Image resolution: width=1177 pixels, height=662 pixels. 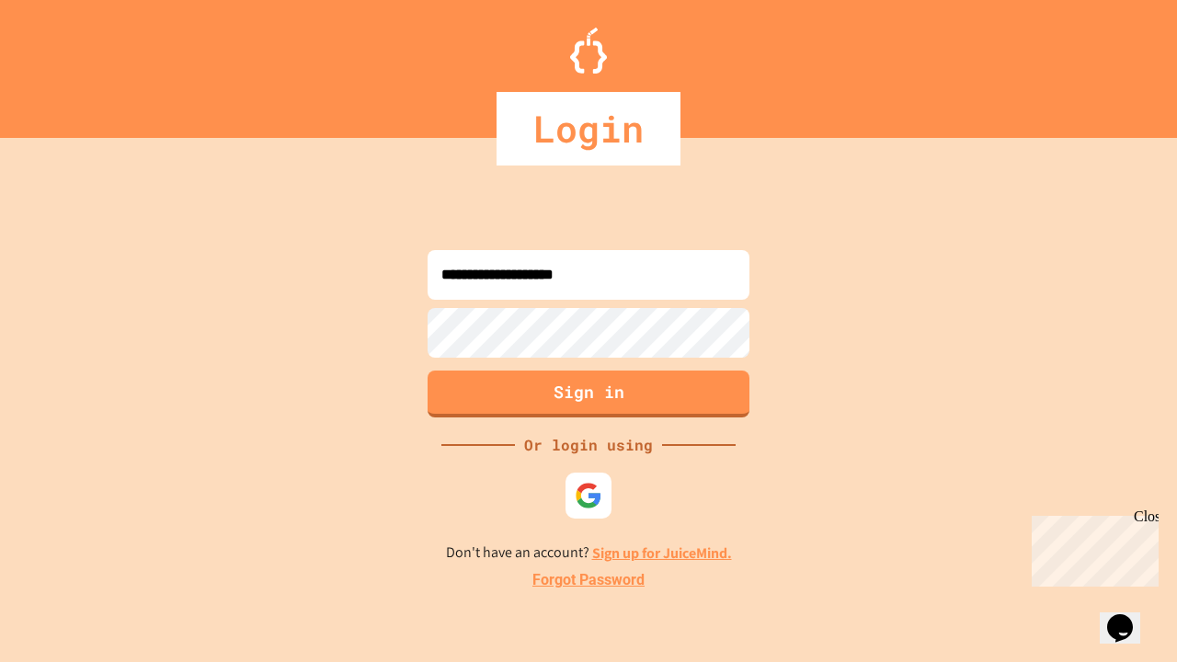 I want to click on a: Sign up for JuiceMind., so click(x=662, y=553).